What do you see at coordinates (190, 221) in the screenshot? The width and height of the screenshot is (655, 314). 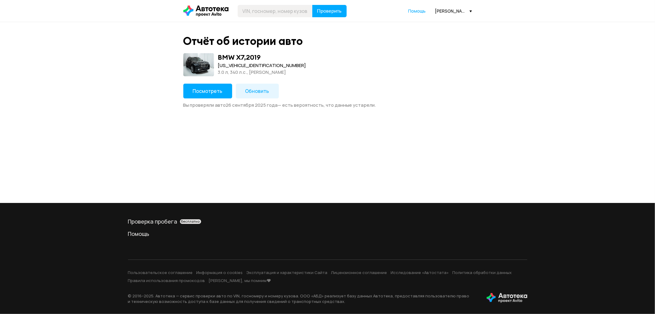 I see `span: бесплатно` at bounding box center [190, 221].